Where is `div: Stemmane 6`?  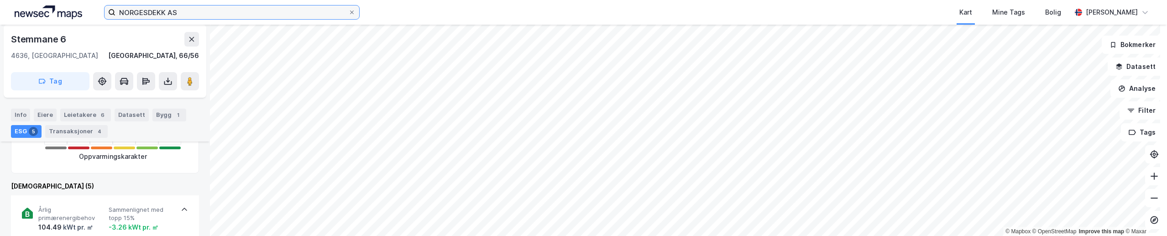 div: Stemmane 6 is located at coordinates (39, 39).